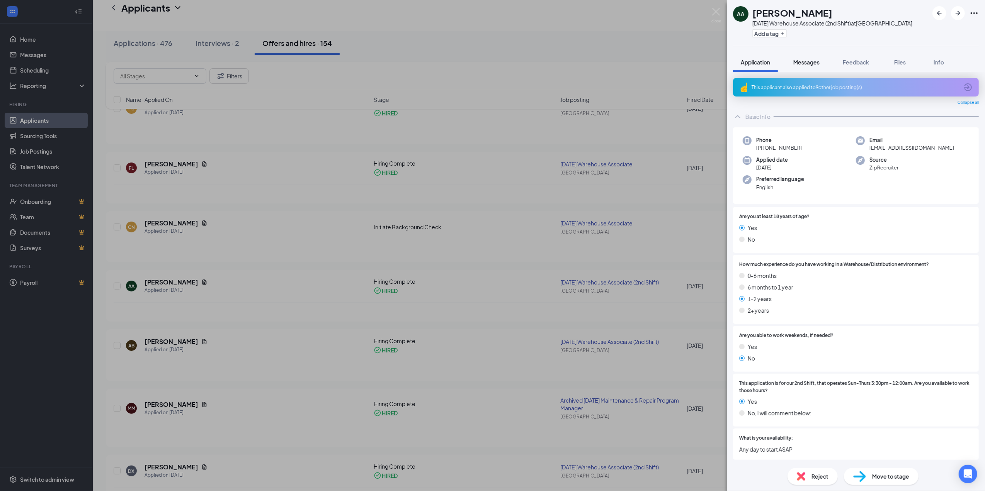  I want to click on div: Open Intercom Messenger, so click(968, 474).